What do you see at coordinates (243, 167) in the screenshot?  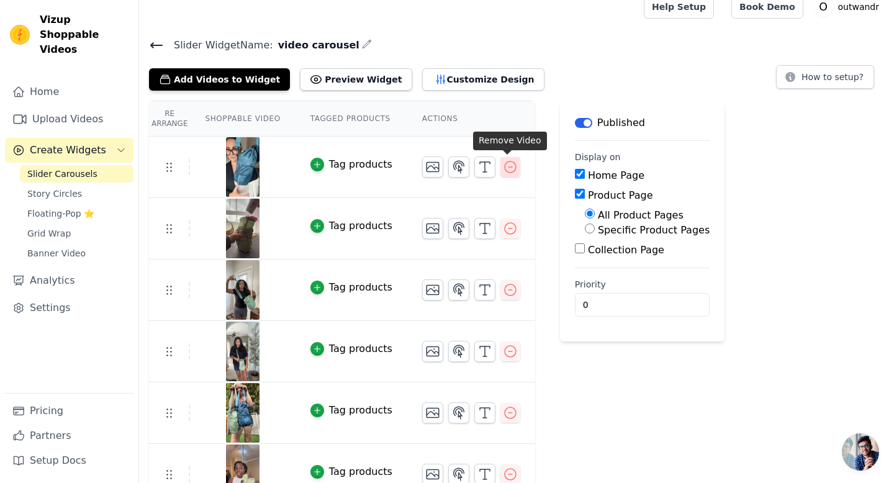 I see `img: vizup-images-92a0.png` at bounding box center [243, 167].